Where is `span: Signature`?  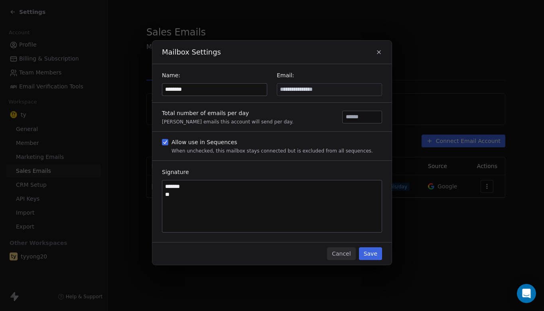
span: Signature is located at coordinates (175, 172).